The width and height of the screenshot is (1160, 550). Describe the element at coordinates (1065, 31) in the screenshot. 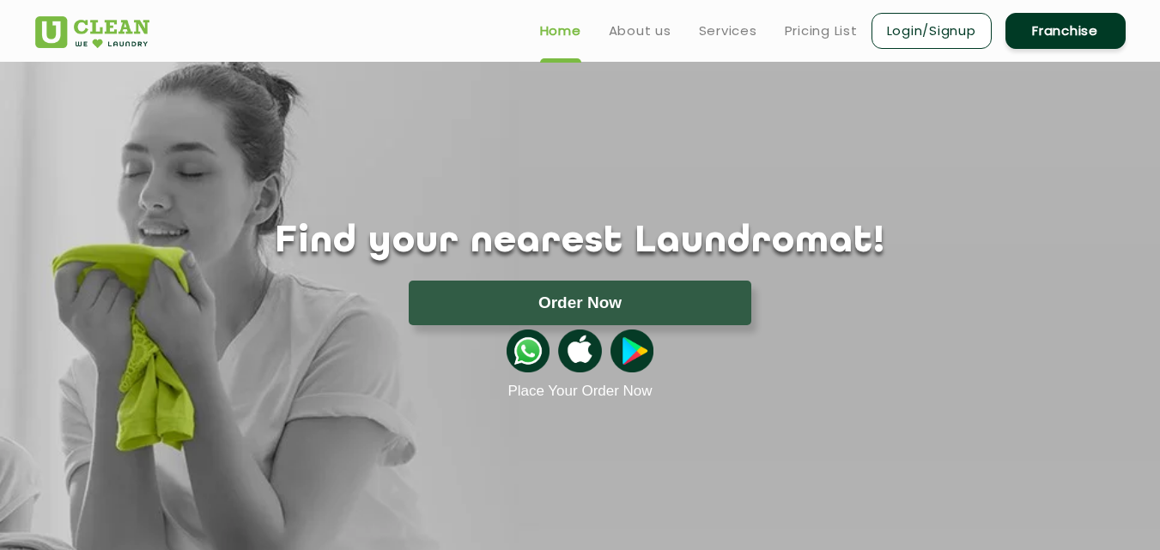

I see `a: Franchise` at that location.